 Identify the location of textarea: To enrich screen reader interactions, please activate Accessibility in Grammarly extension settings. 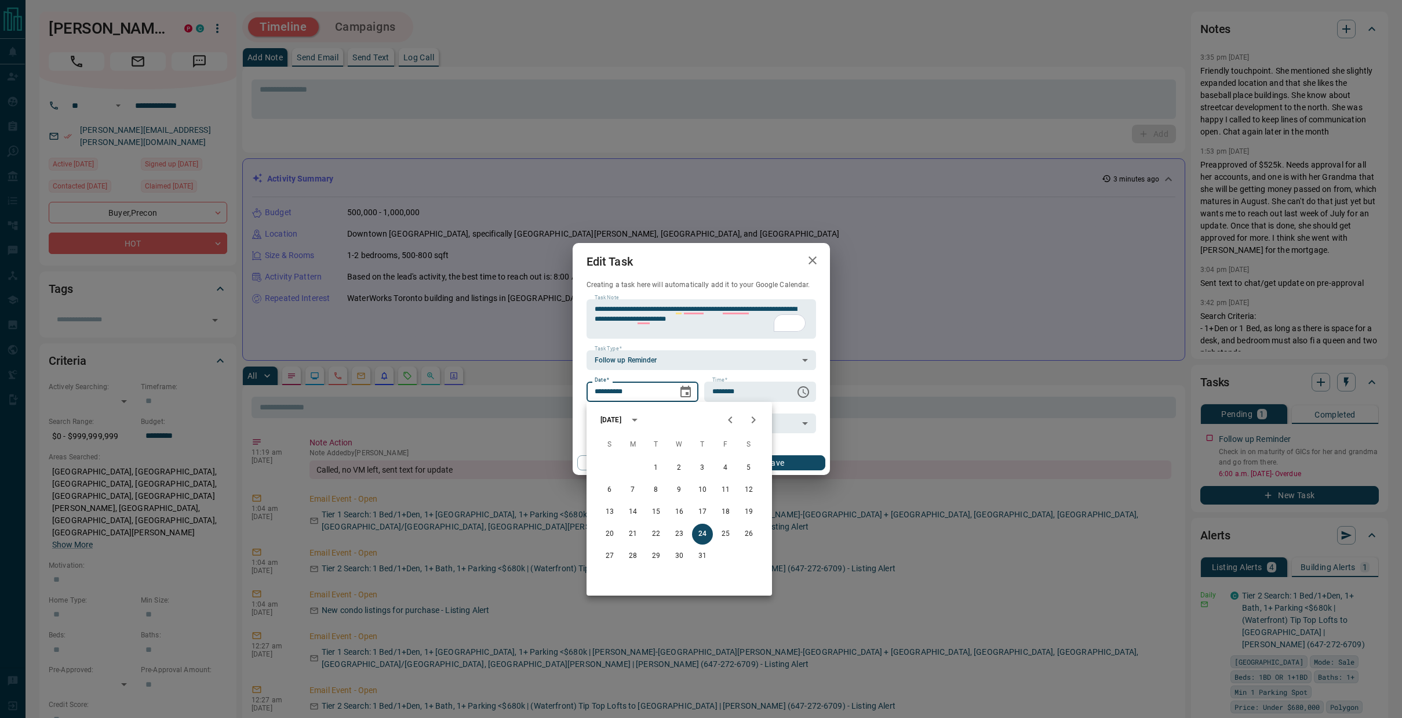
(701, 319).